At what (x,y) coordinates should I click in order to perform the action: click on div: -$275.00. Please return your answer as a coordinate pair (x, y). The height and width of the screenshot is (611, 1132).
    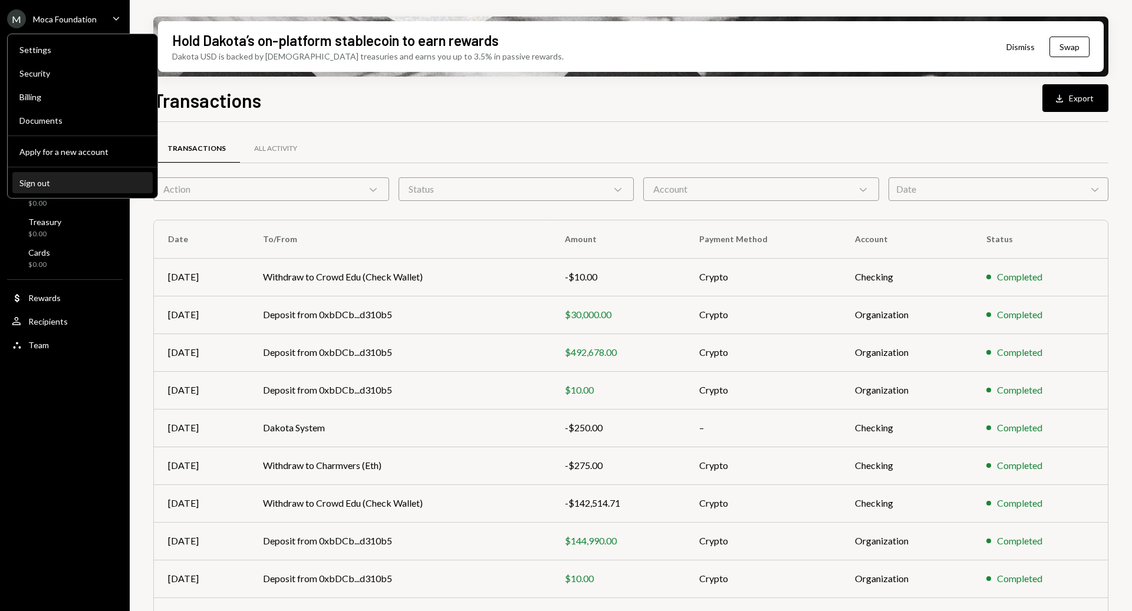
    Looking at the image, I should click on (618, 466).